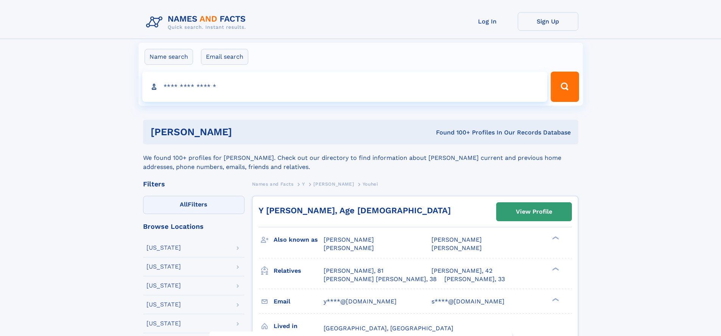 This screenshot has width=721, height=336. Describe the element at coordinates (194, 184) in the screenshot. I see `div: Filters` at that location.